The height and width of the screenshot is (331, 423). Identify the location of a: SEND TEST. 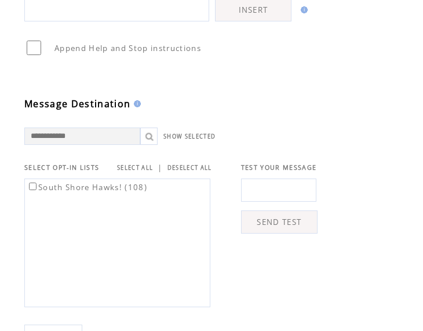
(279, 222).